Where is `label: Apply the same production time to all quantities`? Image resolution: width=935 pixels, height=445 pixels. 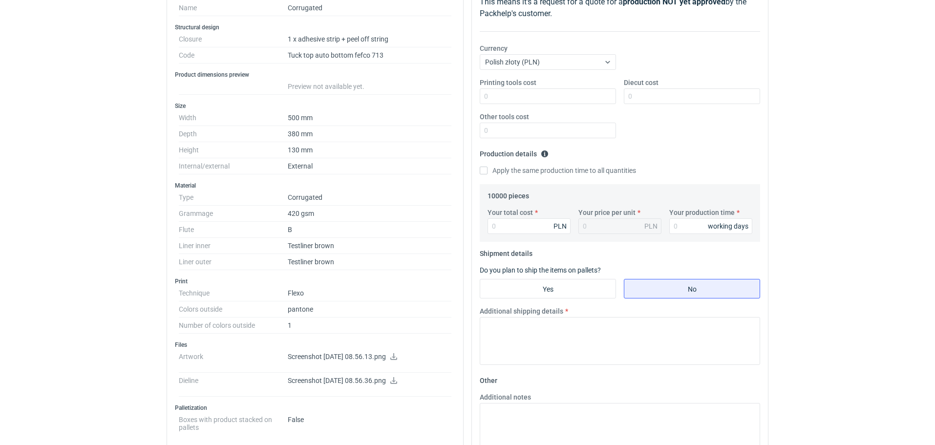 label: Apply the same production time to all quantities is located at coordinates (558, 170).